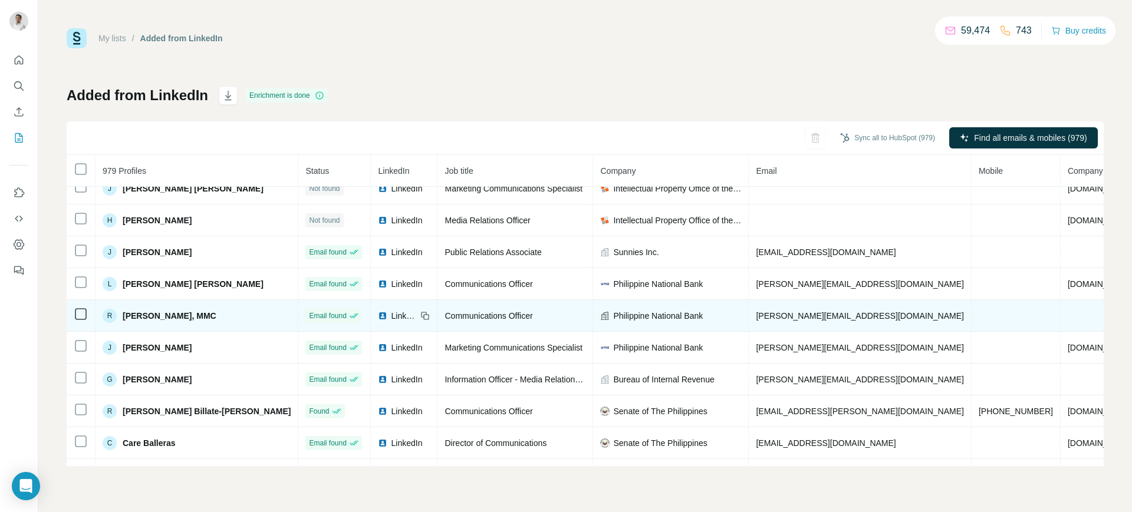  I want to click on span: Public Relations Associate, so click(493, 252).